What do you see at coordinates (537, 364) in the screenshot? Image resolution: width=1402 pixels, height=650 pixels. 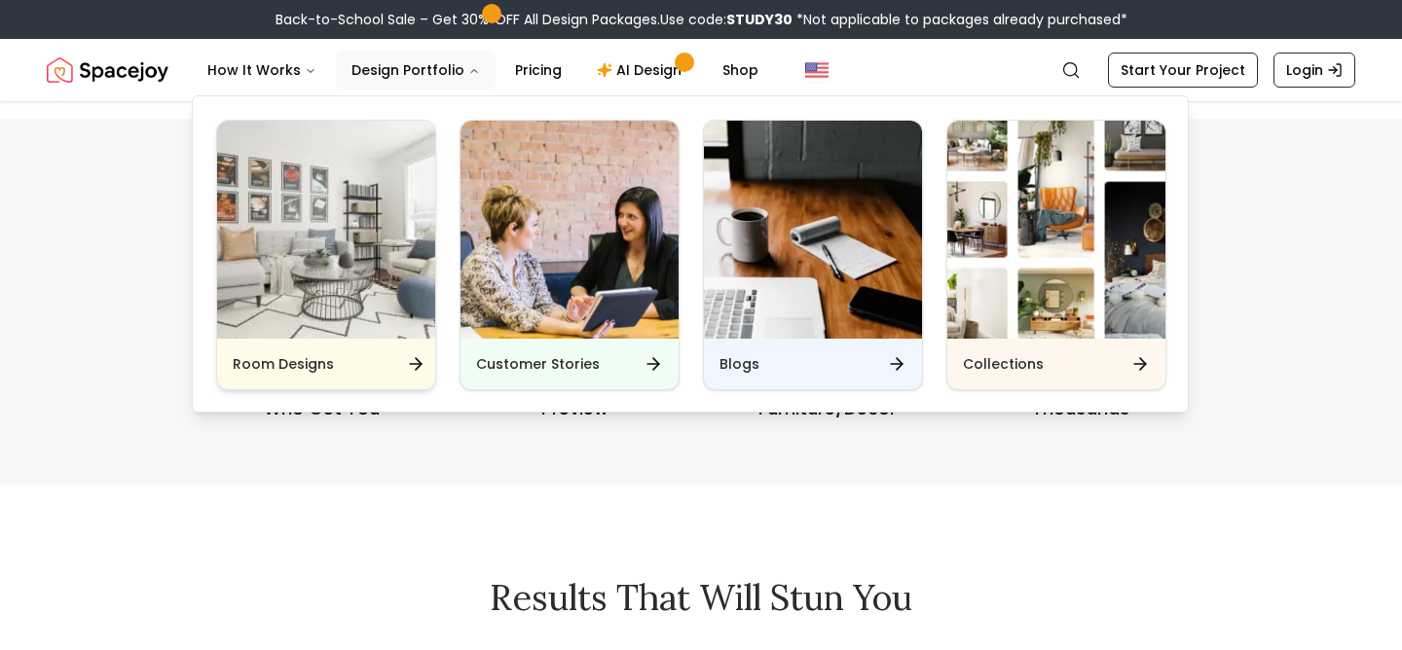 I see `h6: Customer Stories` at bounding box center [537, 364].